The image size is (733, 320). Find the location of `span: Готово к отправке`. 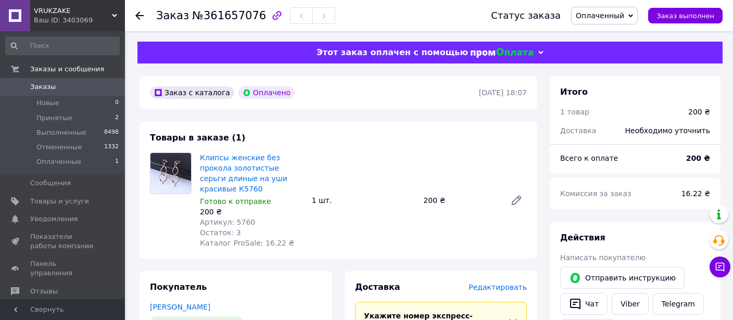

span: Готово к отправке is located at coordinates (235, 202).